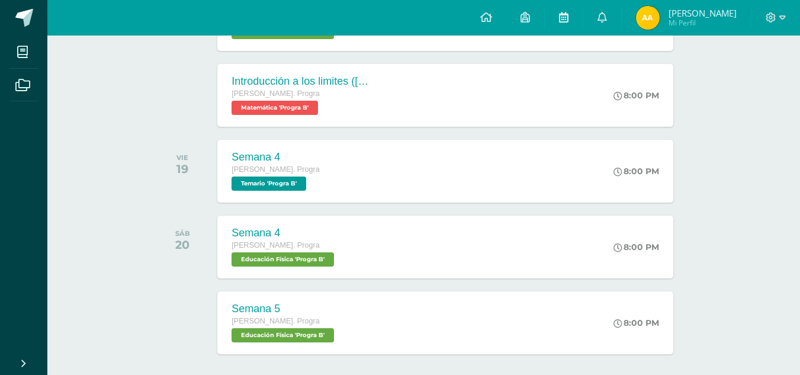  What do you see at coordinates (182, 245) in the screenshot?
I see `div: 20` at bounding box center [182, 245].